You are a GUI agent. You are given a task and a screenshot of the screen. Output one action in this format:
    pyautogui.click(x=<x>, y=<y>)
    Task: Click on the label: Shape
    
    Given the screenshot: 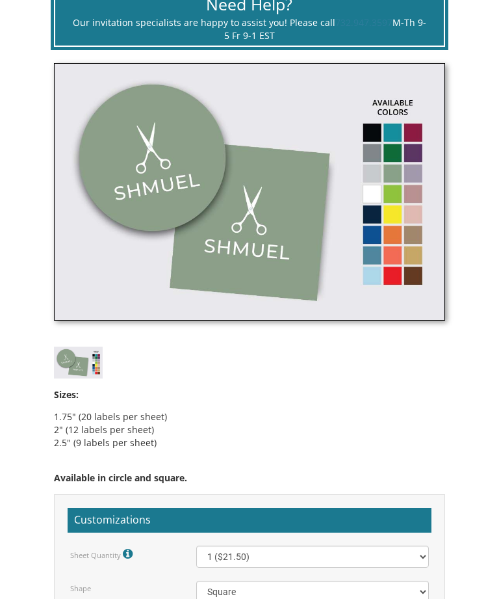 What is the action you would take?
    pyautogui.click(x=81, y=588)
    